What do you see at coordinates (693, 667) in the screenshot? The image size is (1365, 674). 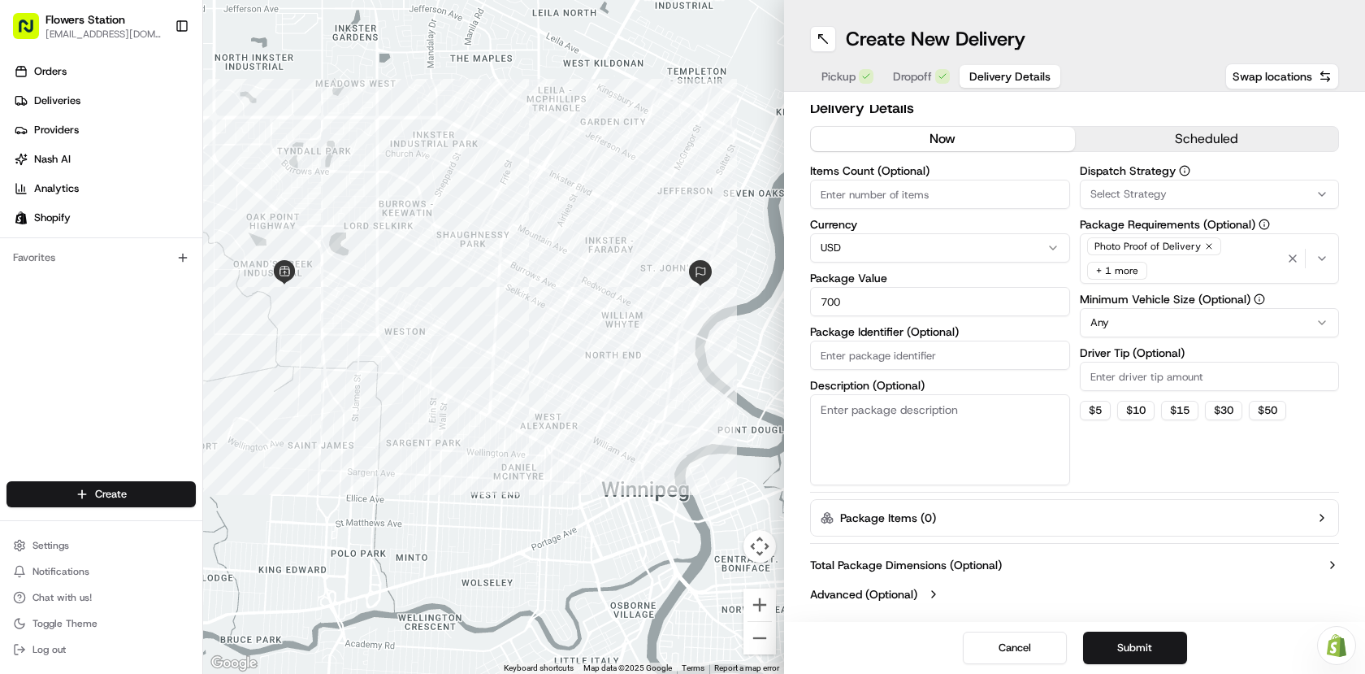 I see `a: Terms` at bounding box center [693, 667].